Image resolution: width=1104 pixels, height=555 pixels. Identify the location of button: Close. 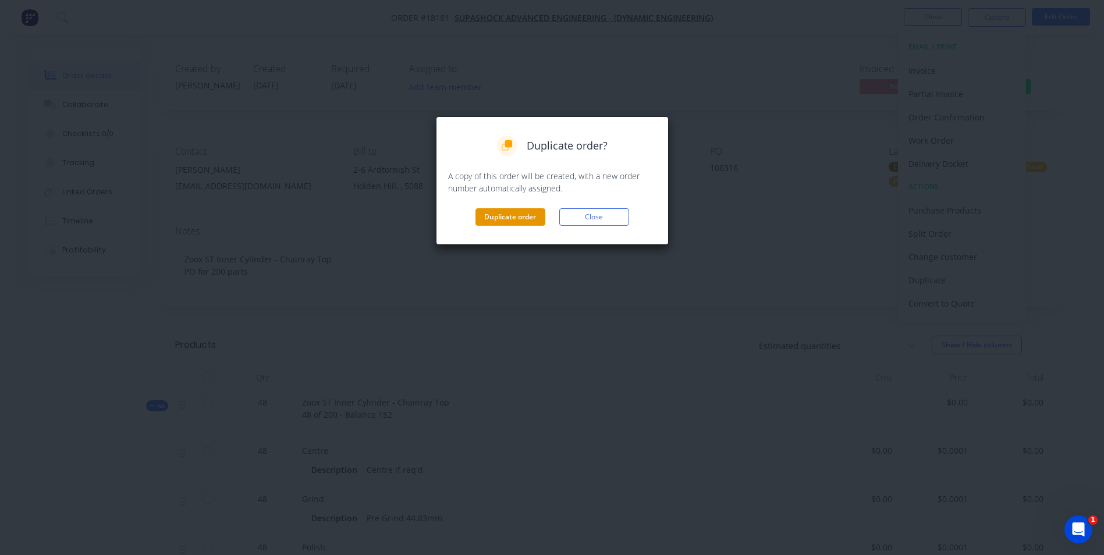
(594, 217).